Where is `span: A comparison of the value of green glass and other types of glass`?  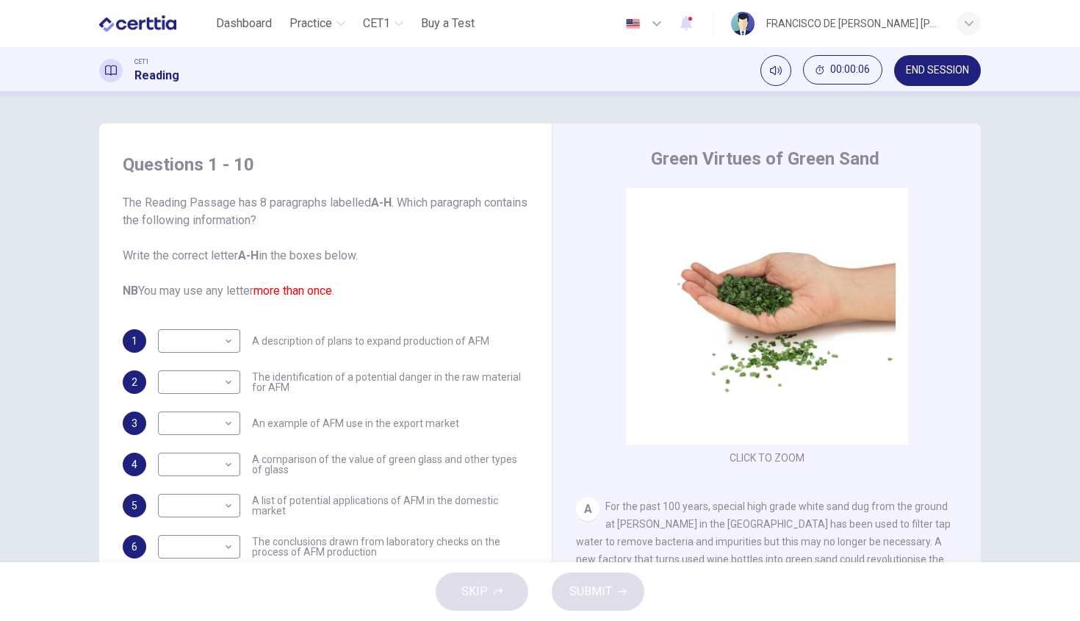 span: A comparison of the value of green glass and other types of glass is located at coordinates (390, 464).